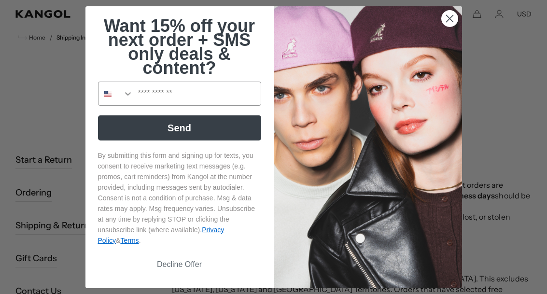  Describe the element at coordinates (179, 47) in the screenshot. I see `span: Want 15% off your next order + SMS only deals & content?` at that location.